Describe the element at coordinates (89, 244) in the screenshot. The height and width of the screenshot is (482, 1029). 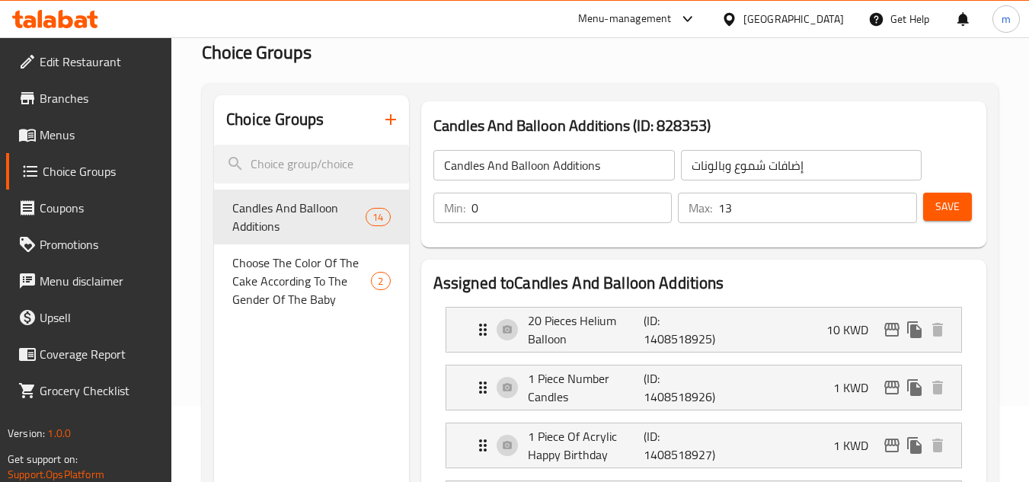
I see `a: Promotions` at that location.